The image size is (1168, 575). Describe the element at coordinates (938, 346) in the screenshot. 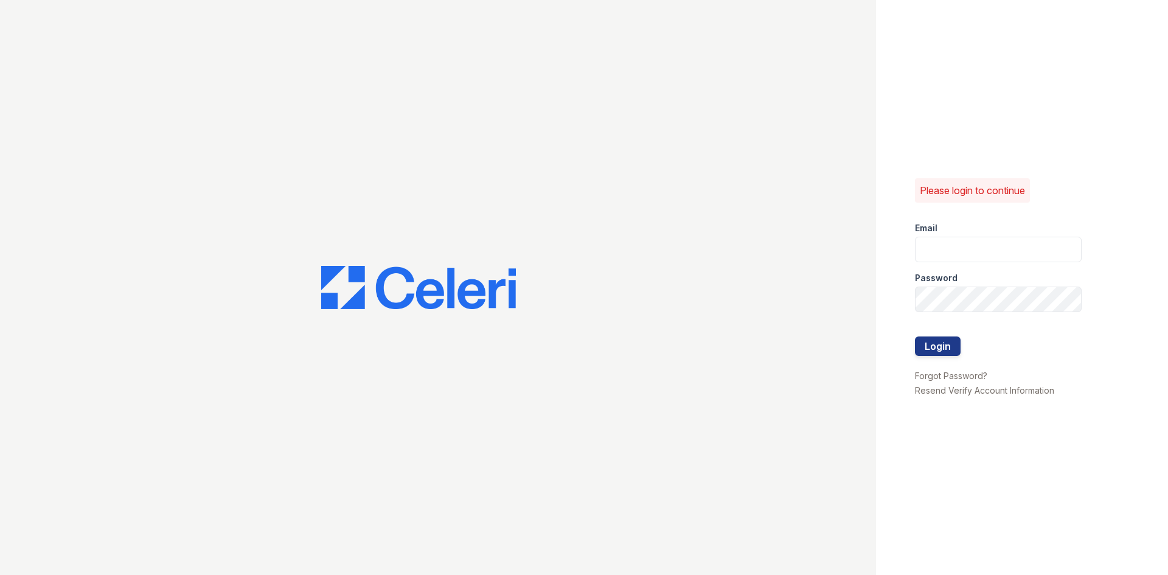

I see `button: Login` at that location.